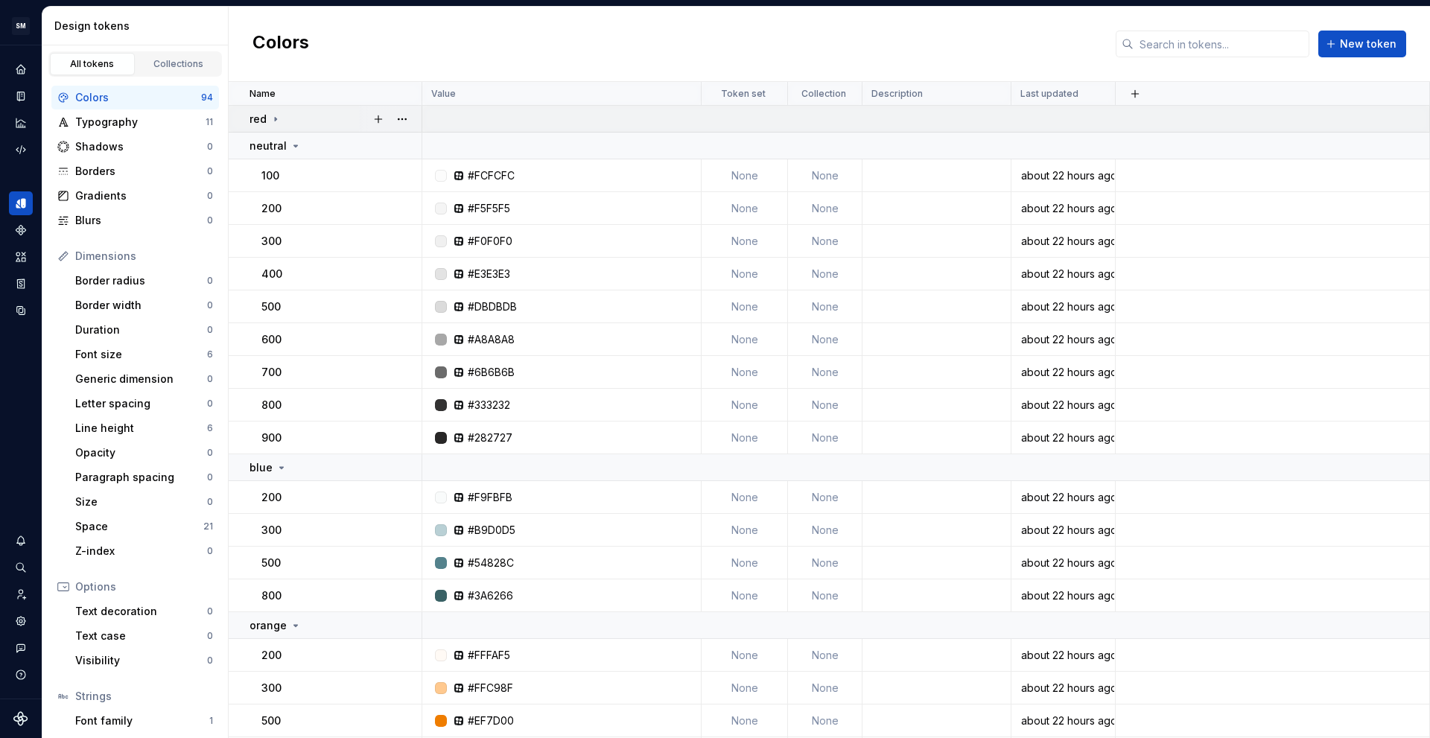  I want to click on div: #FFFAF5, so click(489, 655).